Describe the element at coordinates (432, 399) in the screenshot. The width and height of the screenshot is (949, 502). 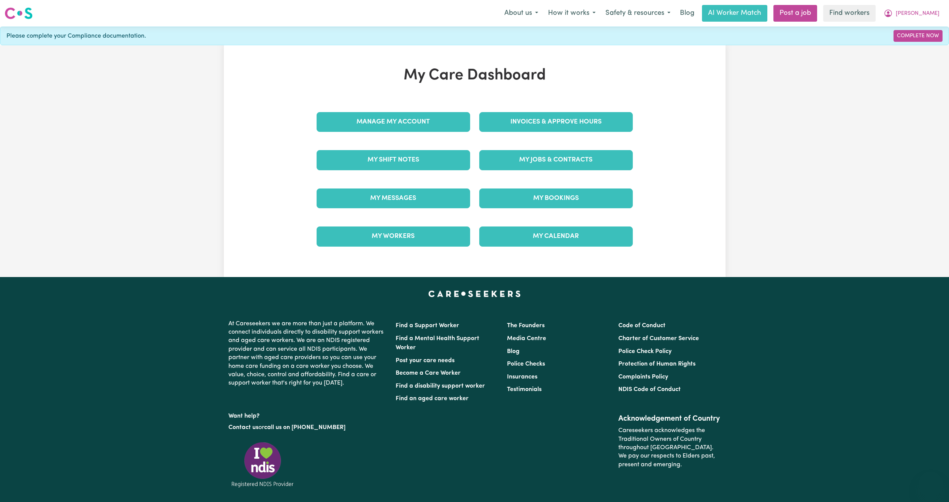
I see `a: Find an aged care worker` at that location.